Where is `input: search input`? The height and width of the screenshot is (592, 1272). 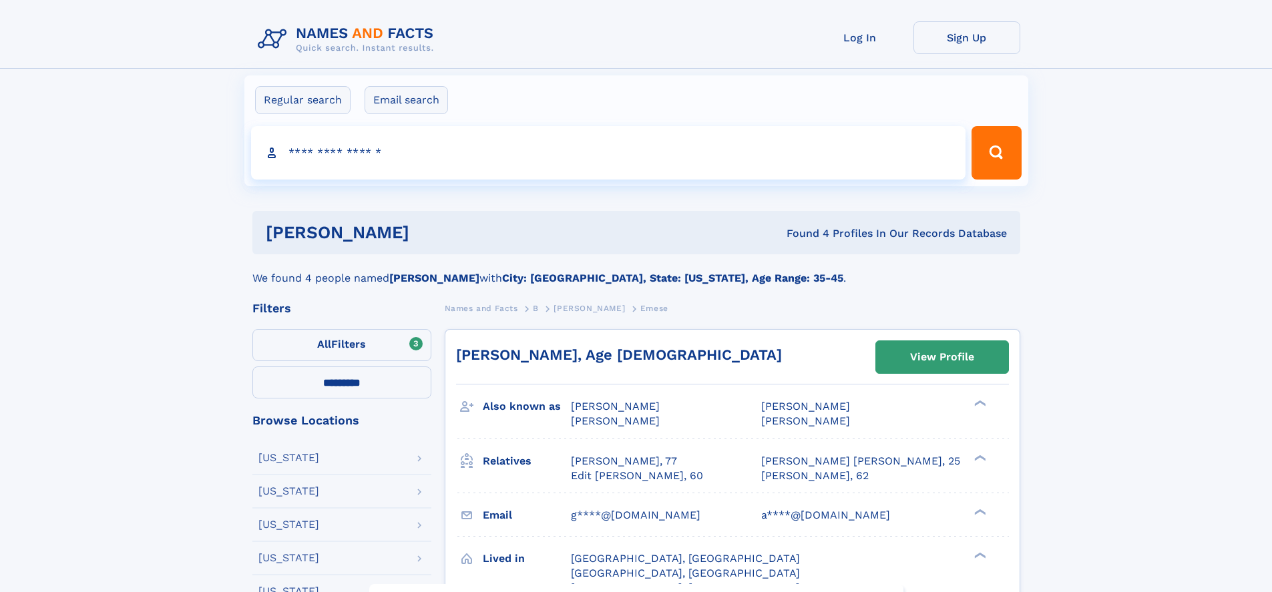 input: search input is located at coordinates (608, 153).